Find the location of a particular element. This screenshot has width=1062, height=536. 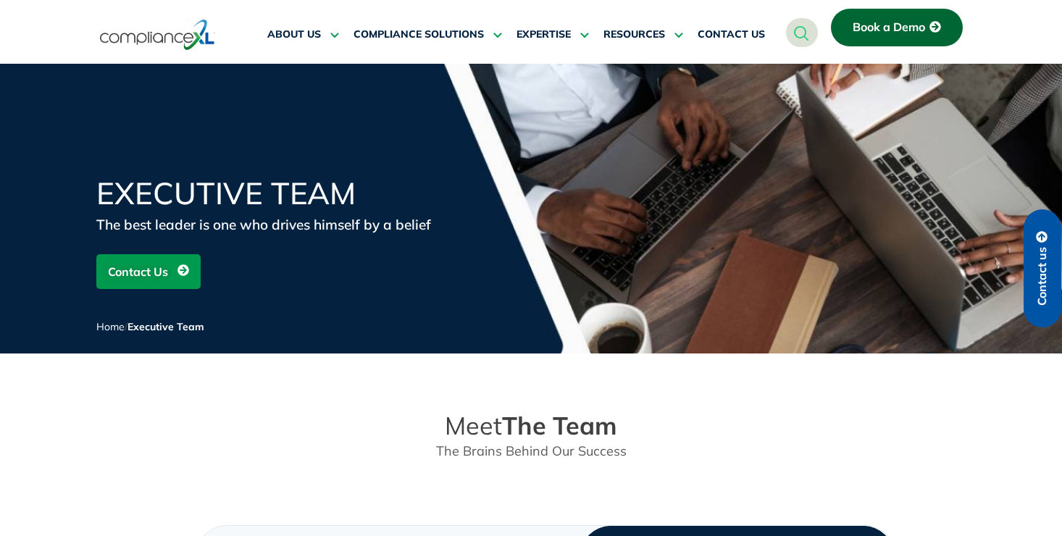

span: RESOURCES is located at coordinates (634, 35).